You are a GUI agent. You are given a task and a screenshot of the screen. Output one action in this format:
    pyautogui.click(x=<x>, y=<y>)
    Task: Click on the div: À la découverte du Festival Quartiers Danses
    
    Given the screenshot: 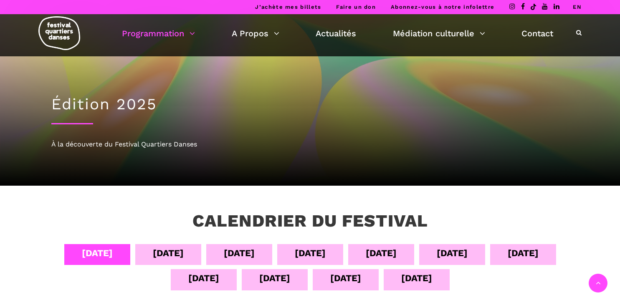 What is the action you would take?
    pyautogui.click(x=310, y=145)
    